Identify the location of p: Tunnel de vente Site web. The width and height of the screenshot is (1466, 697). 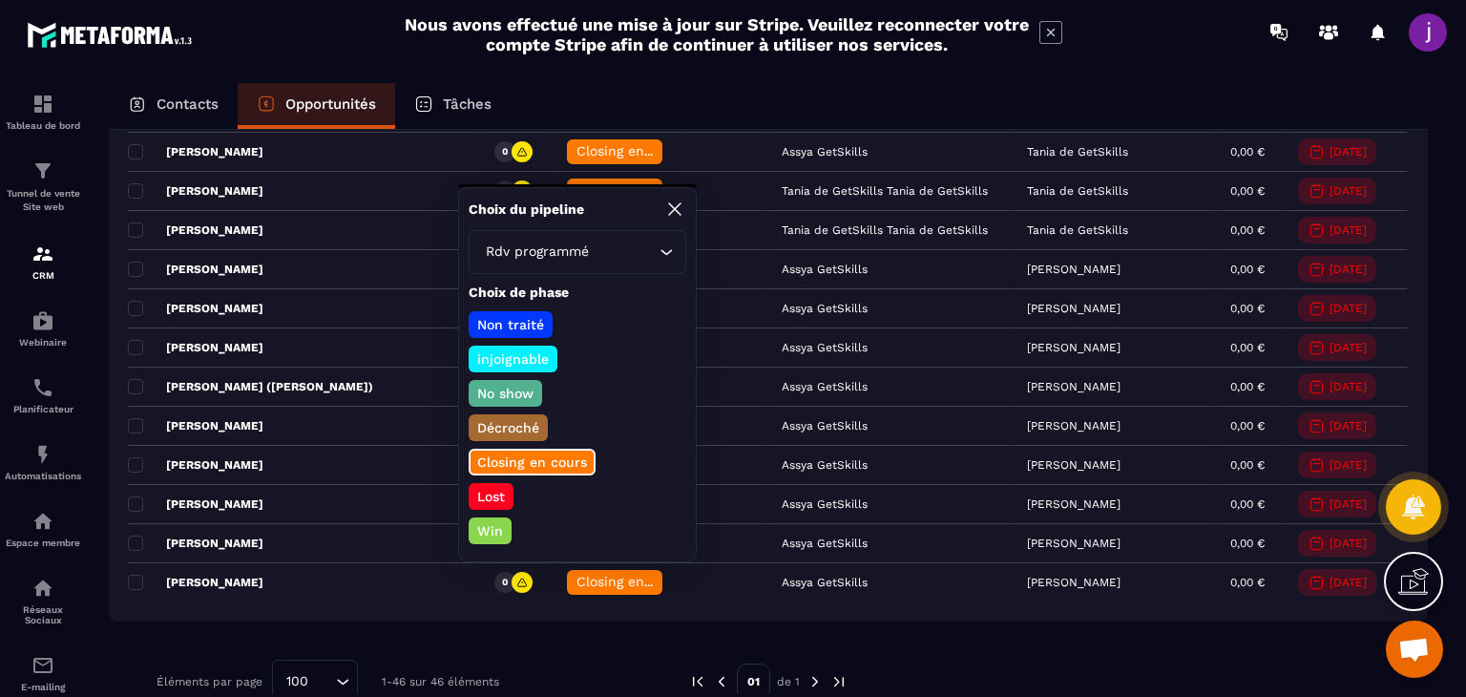
(43, 200).